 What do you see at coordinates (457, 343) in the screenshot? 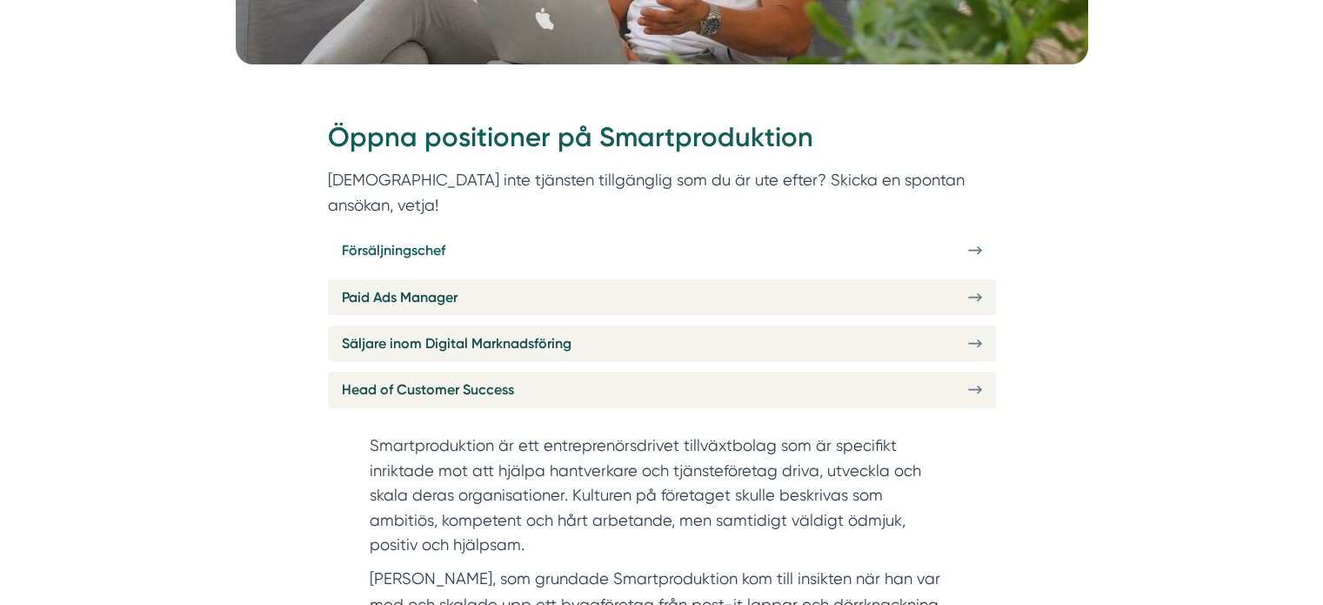
I see `span: Säljare inom Digital Marknadsföring` at bounding box center [457, 343].